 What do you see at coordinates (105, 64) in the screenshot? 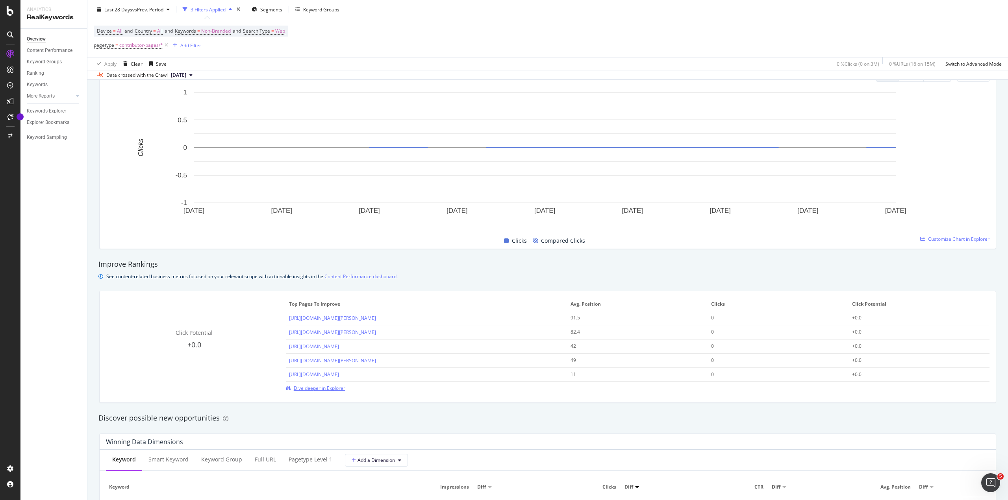
I see `button: Apply` at bounding box center [105, 64].